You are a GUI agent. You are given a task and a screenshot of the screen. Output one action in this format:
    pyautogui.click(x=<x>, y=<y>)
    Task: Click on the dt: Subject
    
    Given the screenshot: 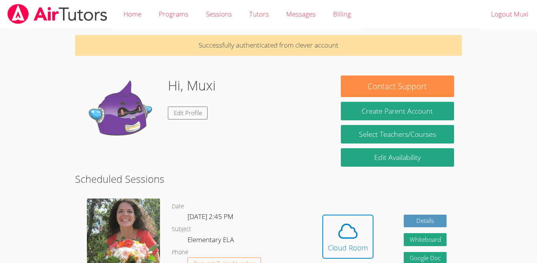 What is the action you would take?
    pyautogui.click(x=181, y=229)
    